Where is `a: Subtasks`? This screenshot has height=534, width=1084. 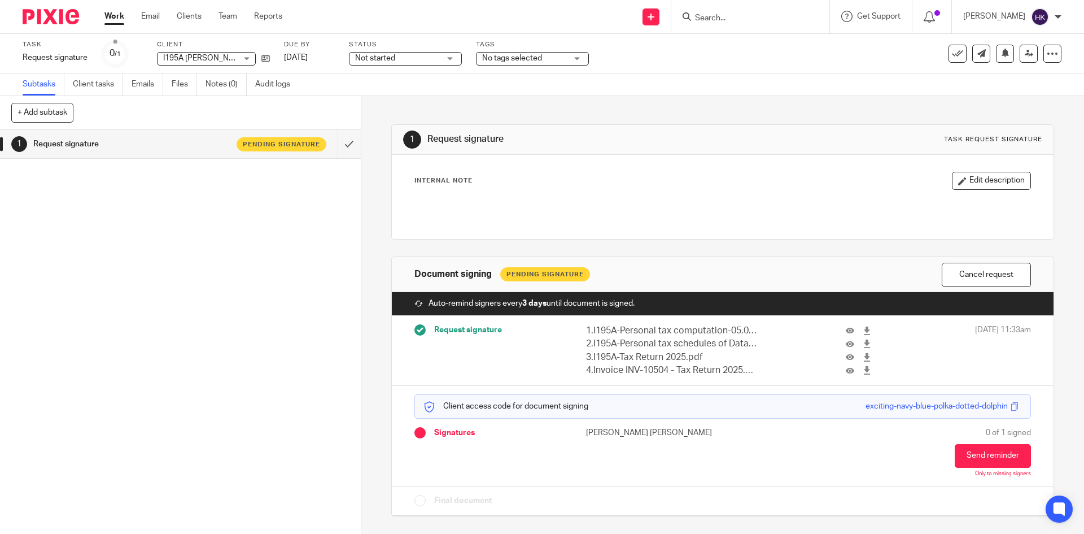 a: Subtasks is located at coordinates (43, 84).